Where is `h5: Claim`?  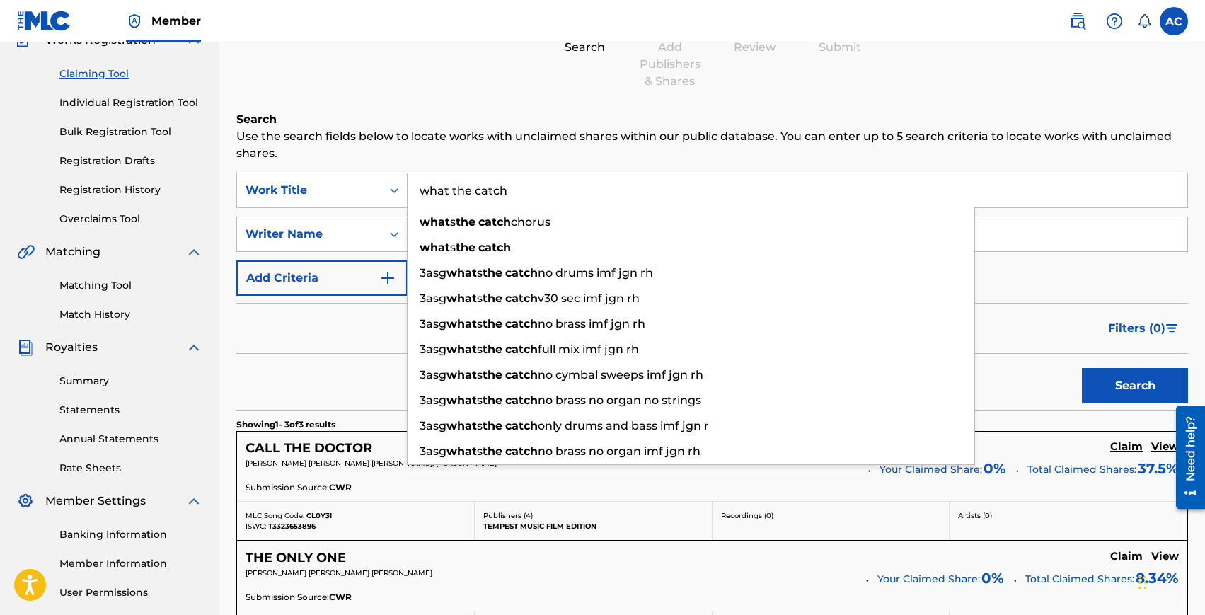
h5: Claim is located at coordinates (1126, 556).